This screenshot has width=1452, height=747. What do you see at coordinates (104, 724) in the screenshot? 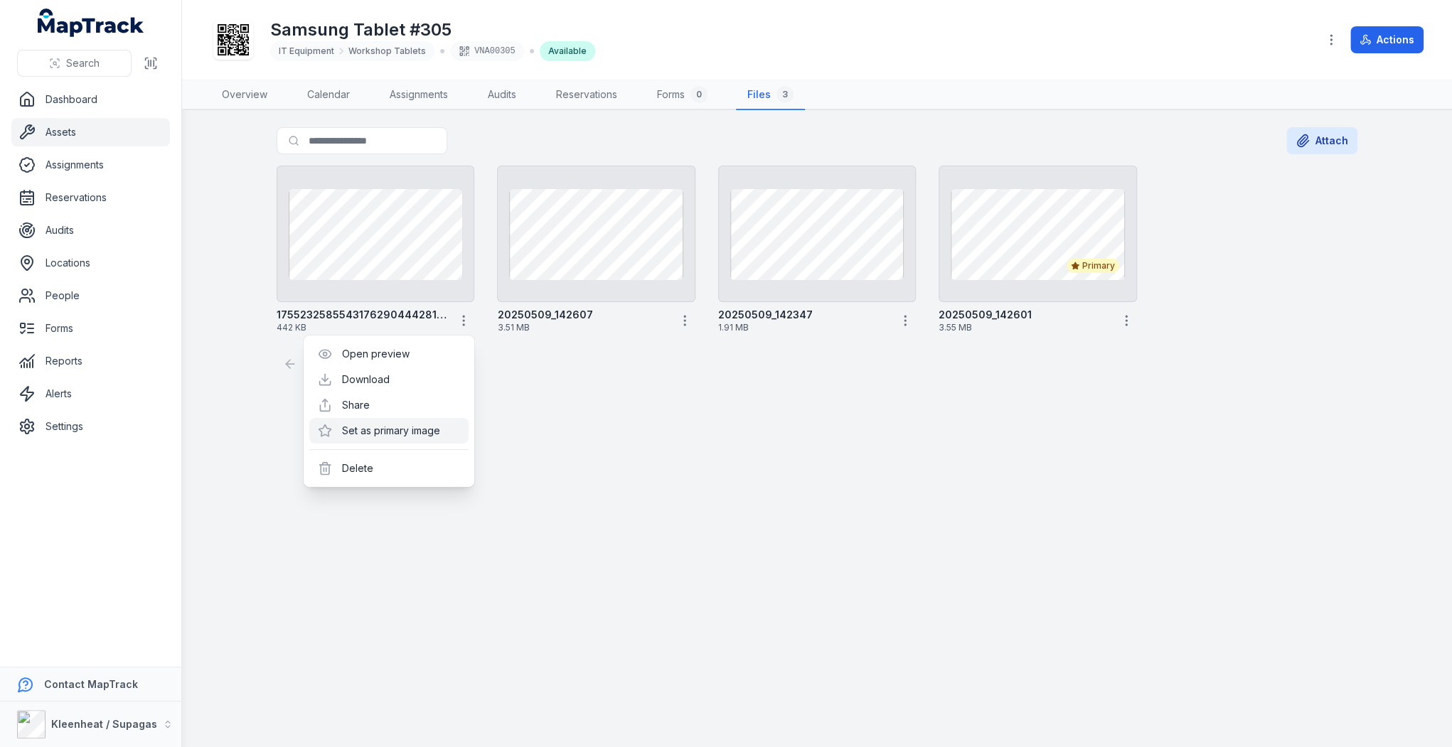
I see `strong: Kleenheat / Supagas` at bounding box center [104, 724].